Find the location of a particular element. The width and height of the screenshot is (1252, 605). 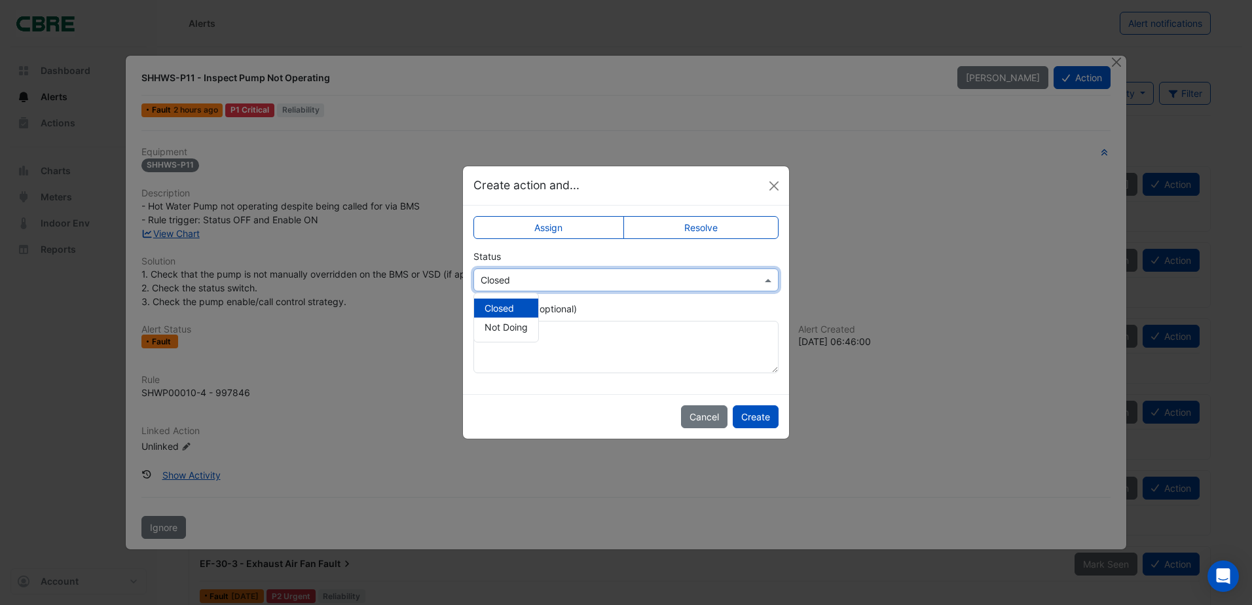

button: Create is located at coordinates (756, 416).